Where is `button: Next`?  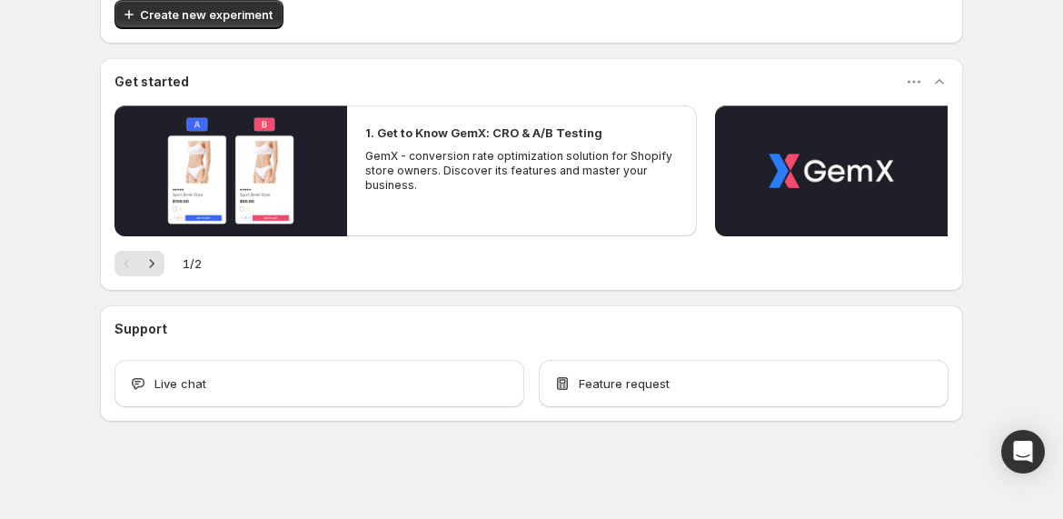 button: Next is located at coordinates (152, 264).